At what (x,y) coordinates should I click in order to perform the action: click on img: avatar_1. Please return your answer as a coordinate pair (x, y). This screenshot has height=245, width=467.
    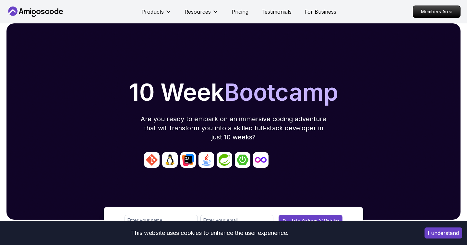
    Looking at the image, I should click on (170, 160).